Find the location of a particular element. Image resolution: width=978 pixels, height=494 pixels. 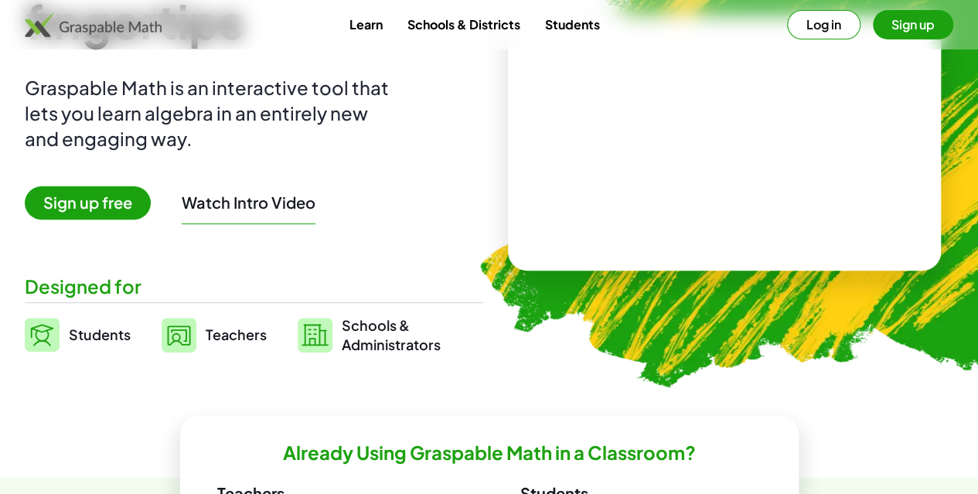

a: Teachers is located at coordinates (214, 335).